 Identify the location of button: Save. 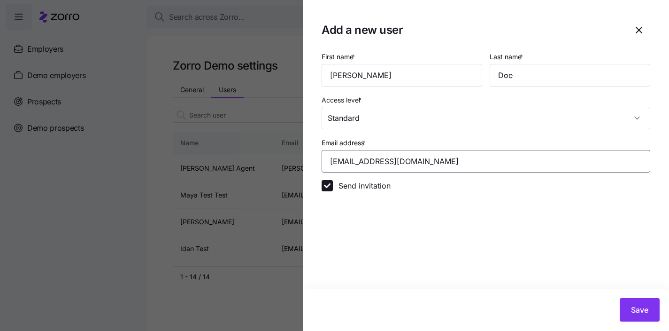
(640, 309).